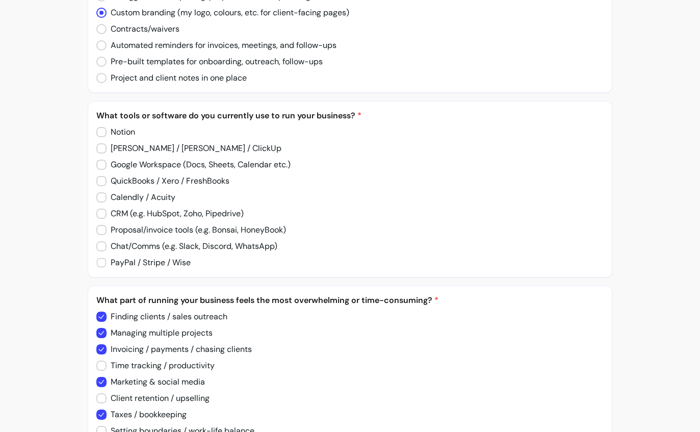 This screenshot has width=700, height=432. I want to click on input: Client retention / upselling, so click(157, 398).